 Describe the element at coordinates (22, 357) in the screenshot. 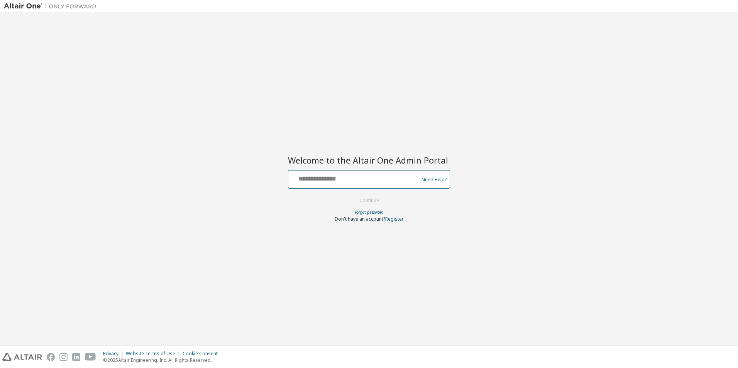

I see `img: altair_logo.svg` at that location.